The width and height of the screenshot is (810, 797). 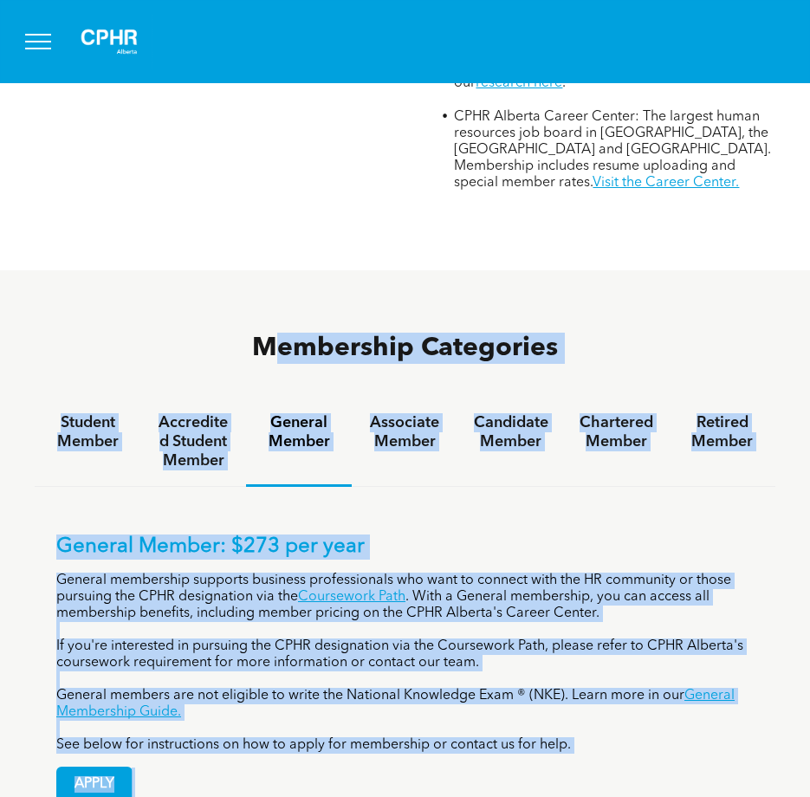 I want to click on p: General Member: $273 per year, so click(x=405, y=547).